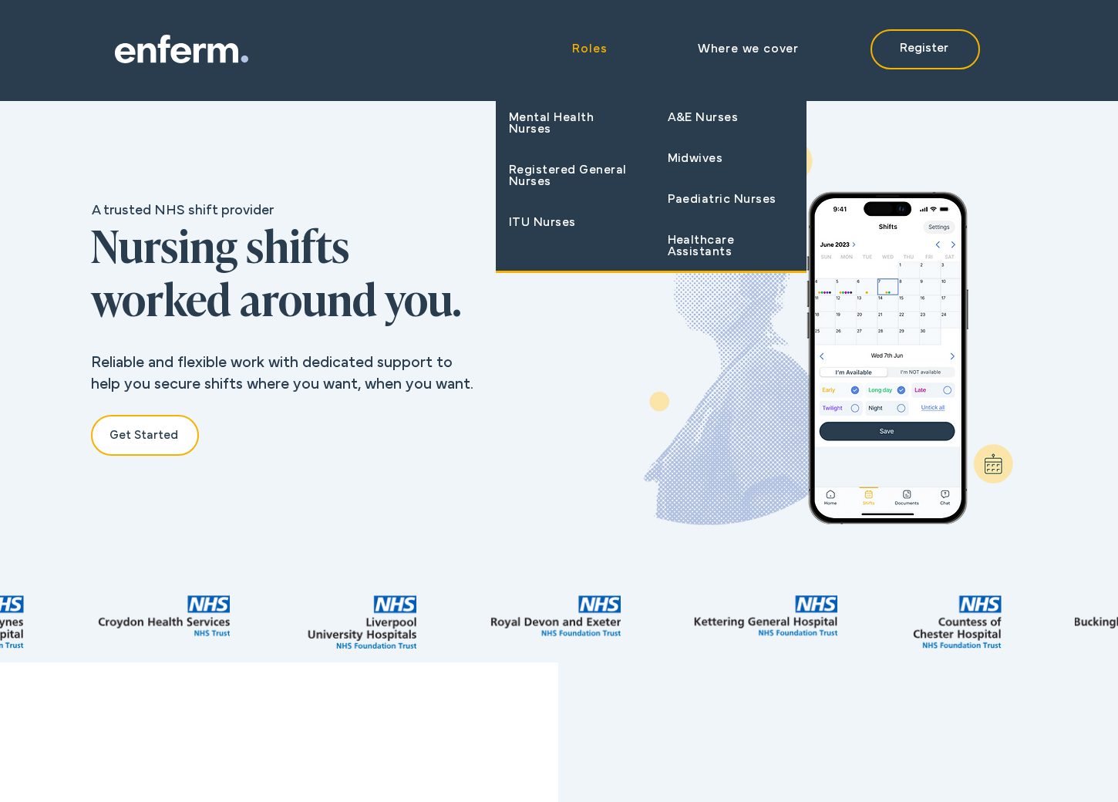  What do you see at coordinates (731, 159) in the screenshot?
I see `a: Midwives` at bounding box center [731, 159].